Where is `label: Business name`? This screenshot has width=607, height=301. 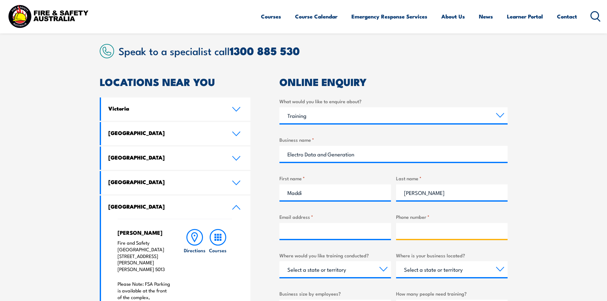 label: Business name is located at coordinates (393, 139).